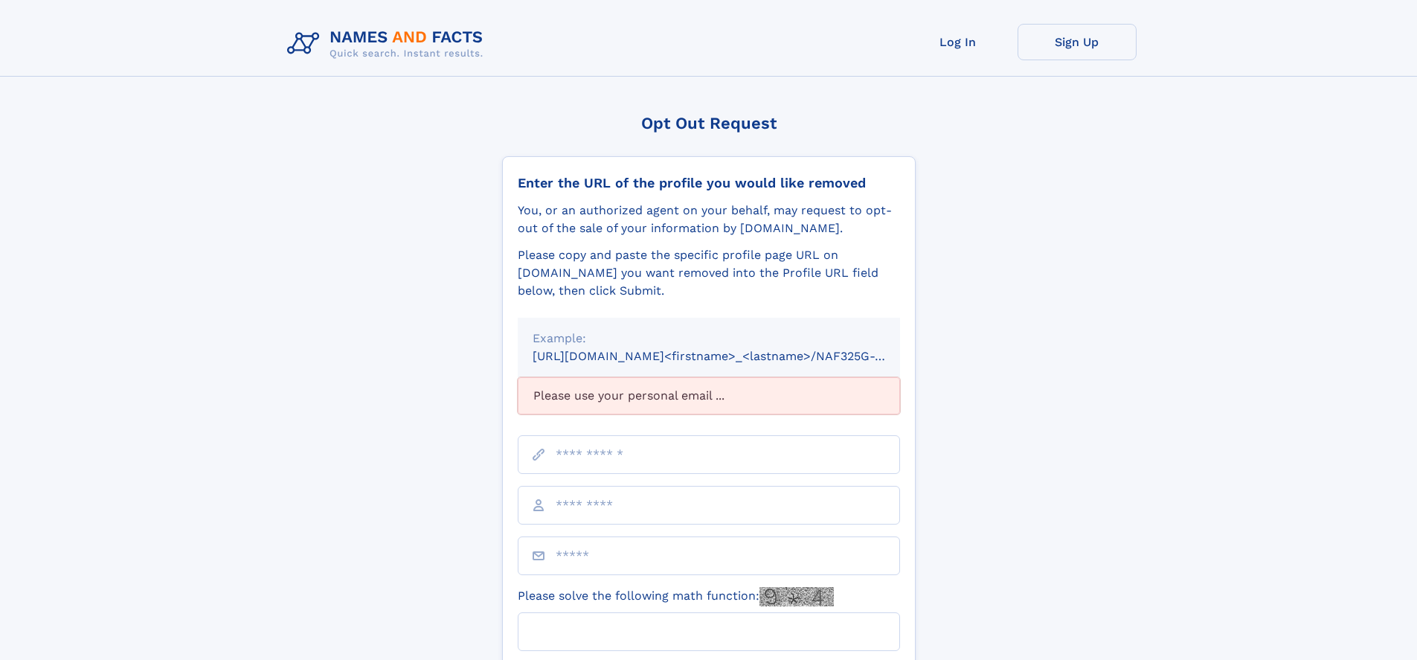  What do you see at coordinates (709, 183) in the screenshot?
I see `div: Enter the URL of the profile you would like removed` at bounding box center [709, 183].